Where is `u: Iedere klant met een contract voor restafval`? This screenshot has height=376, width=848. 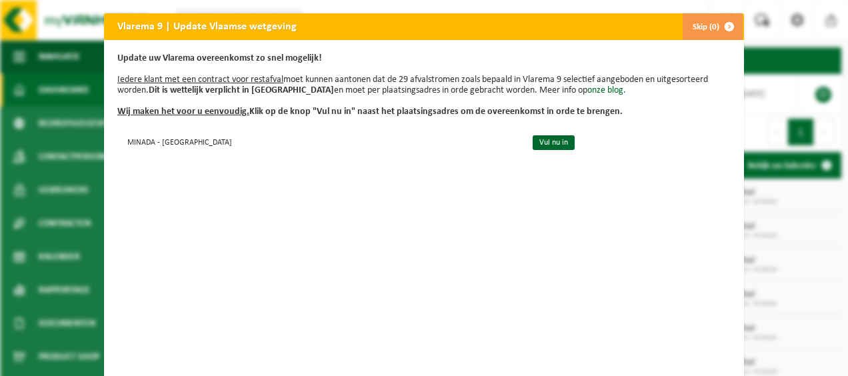 u: Iedere klant met een contract voor restafval is located at coordinates (200, 79).